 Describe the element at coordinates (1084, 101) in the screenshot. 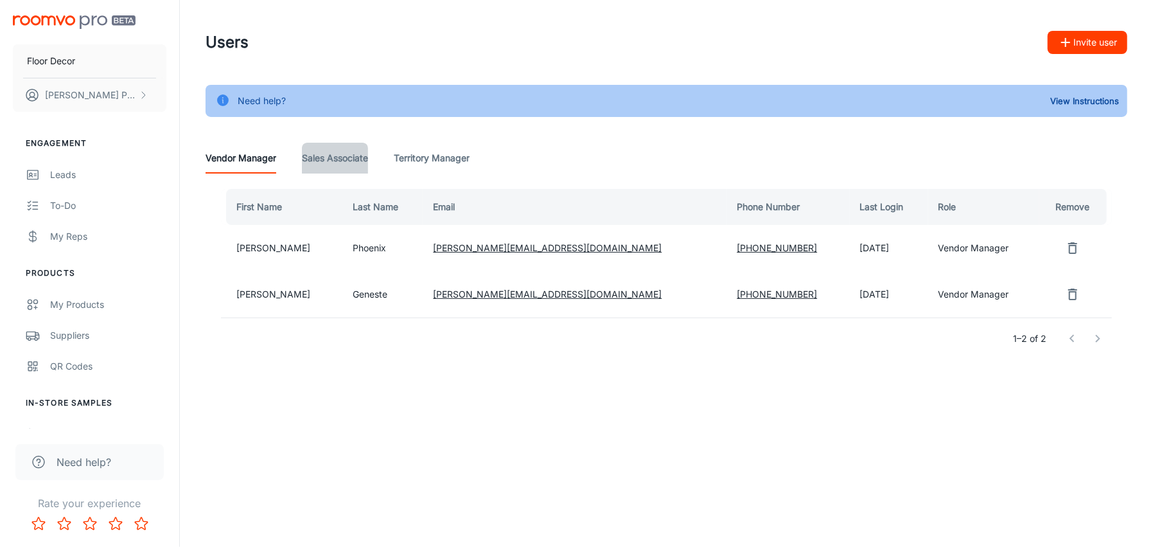

I see `button: View Instructions` at that location.